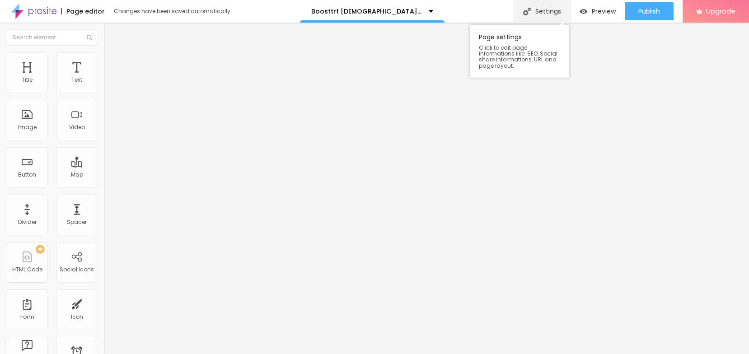 The width and height of the screenshot is (749, 354). I want to click on div: Spacer, so click(77, 222).